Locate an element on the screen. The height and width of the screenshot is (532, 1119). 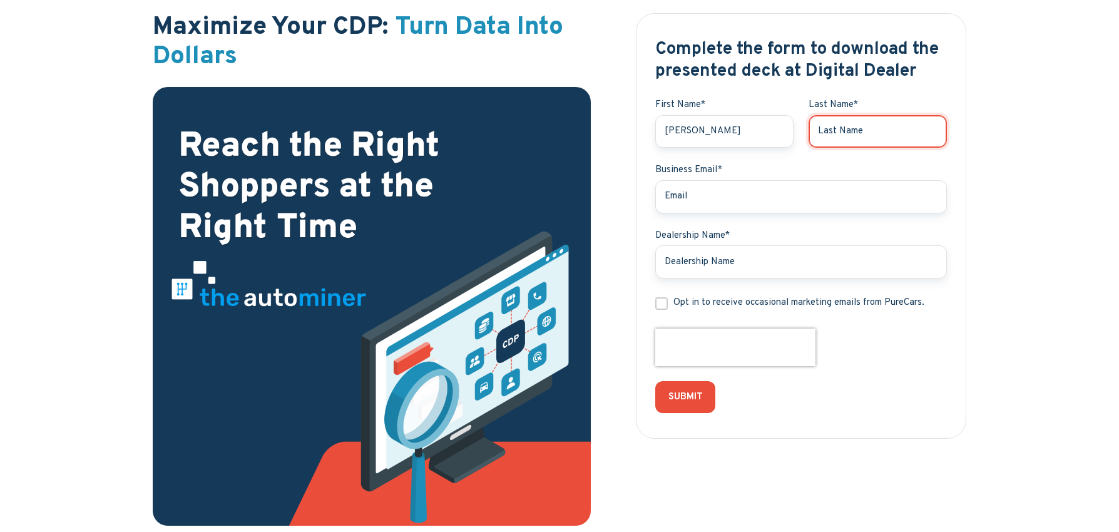
span: First Name is located at coordinates (678, 104).